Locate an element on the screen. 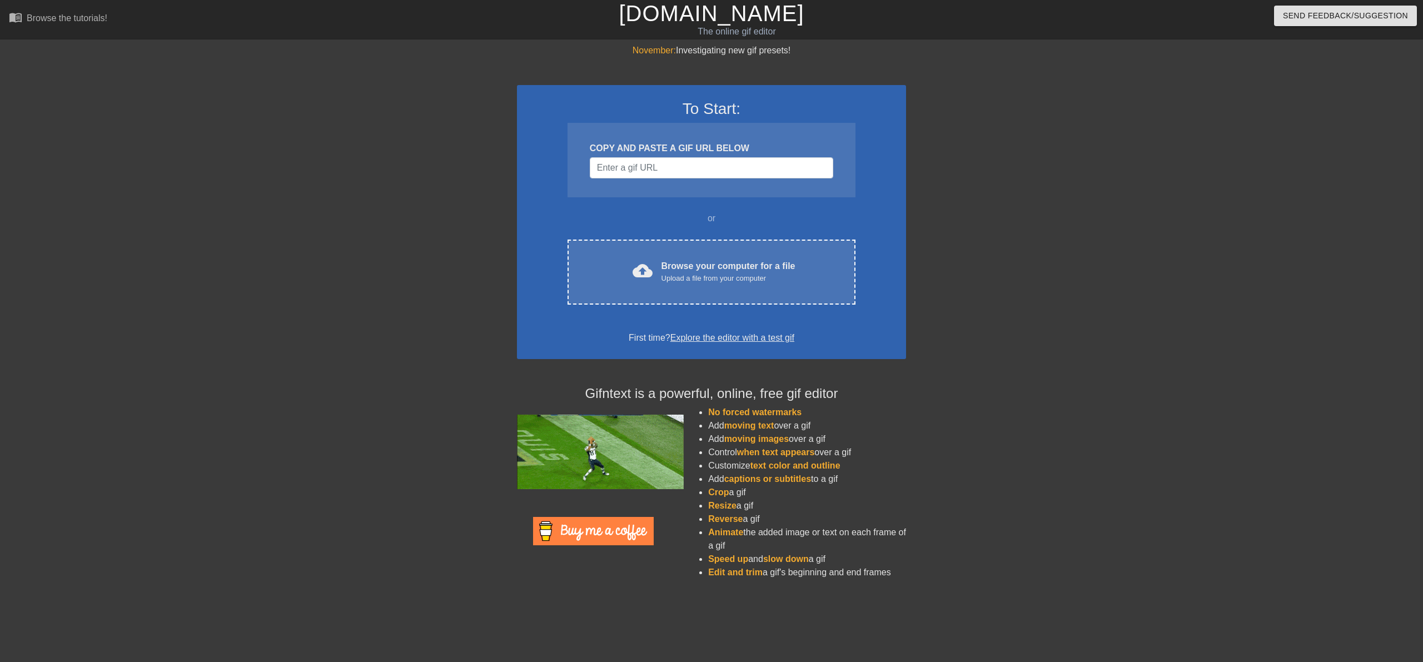 The height and width of the screenshot is (662, 1423). li: a gif's beginning and end frames is located at coordinates (807, 573).